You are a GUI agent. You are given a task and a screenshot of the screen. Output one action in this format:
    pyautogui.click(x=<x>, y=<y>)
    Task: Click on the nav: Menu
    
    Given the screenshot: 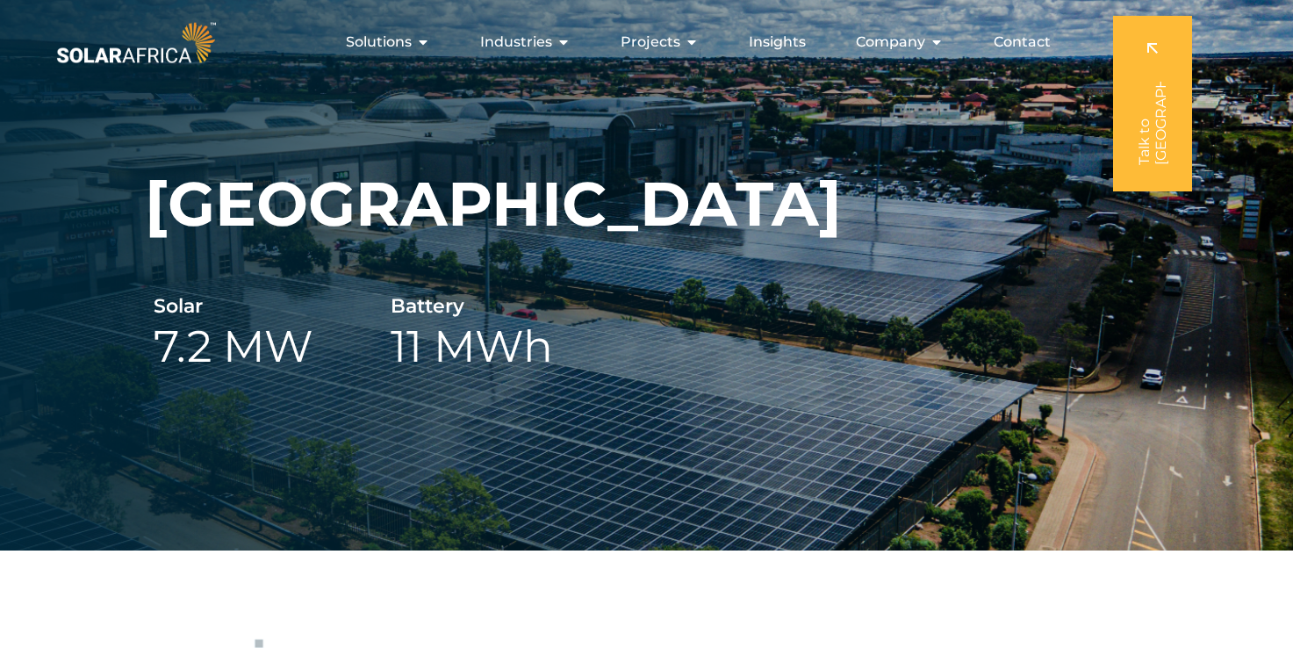 What is the action you would take?
    pyautogui.click(x=642, y=42)
    